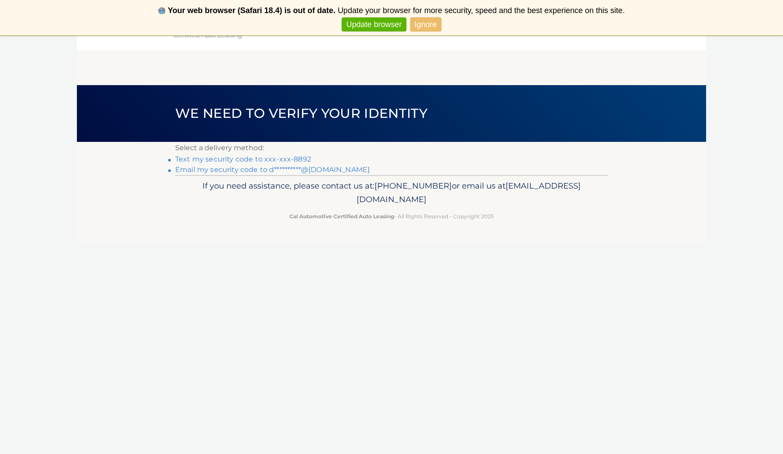 The image size is (783, 454). Describe the element at coordinates (373, 24) in the screenshot. I see `a: Update browser` at that location.